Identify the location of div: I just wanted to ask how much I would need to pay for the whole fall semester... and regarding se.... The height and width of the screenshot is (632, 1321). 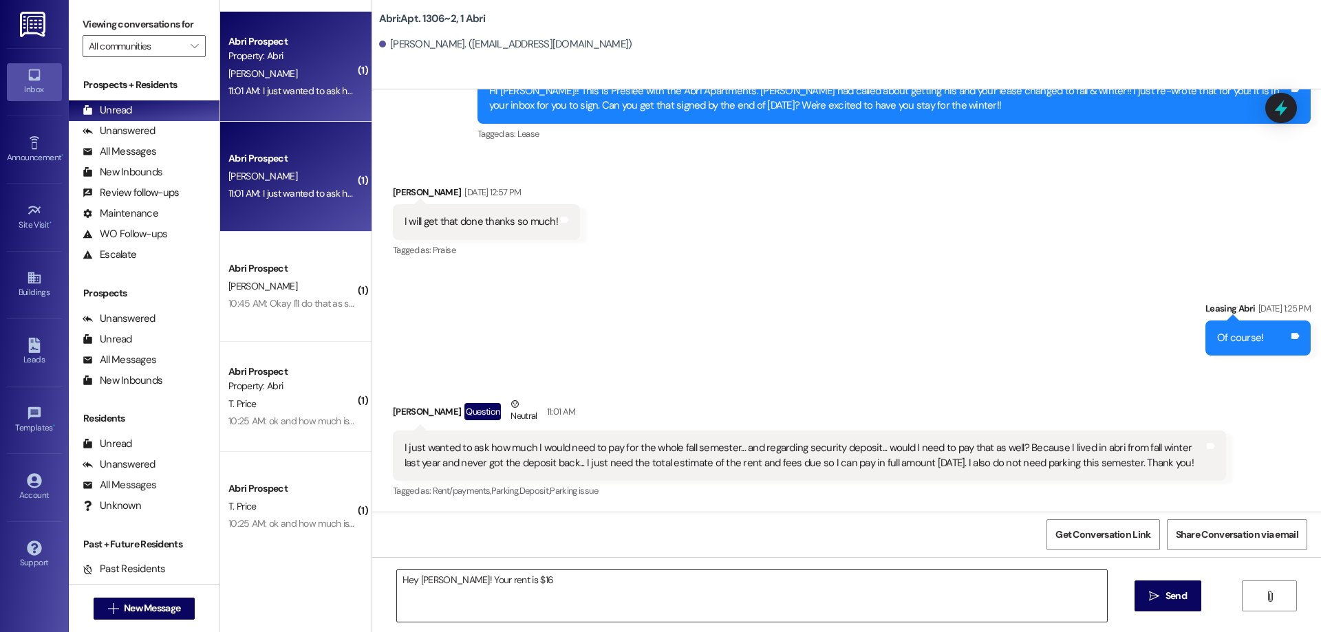
(804, 455).